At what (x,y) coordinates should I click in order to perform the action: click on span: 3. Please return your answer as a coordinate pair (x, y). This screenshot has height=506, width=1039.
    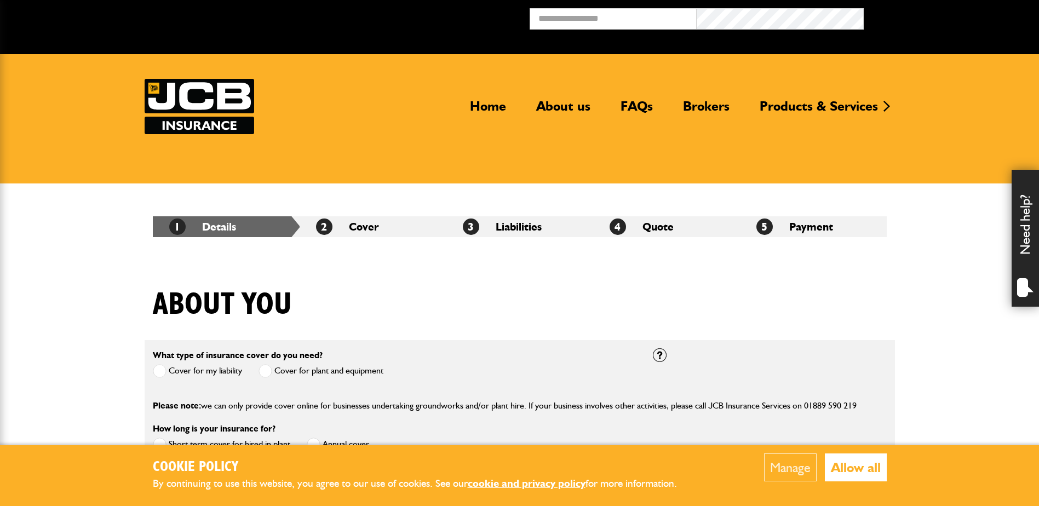
    Looking at the image, I should click on (471, 227).